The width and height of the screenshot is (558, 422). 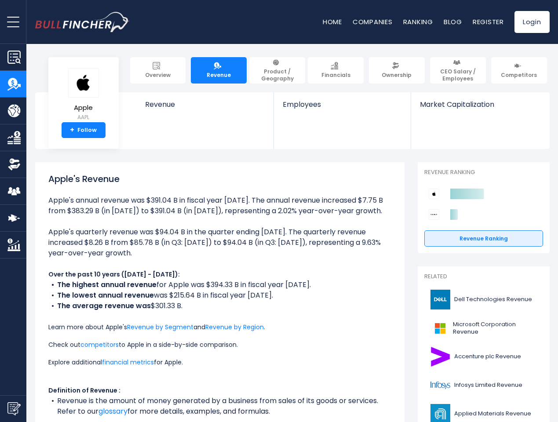 What do you see at coordinates (484, 239) in the screenshot?
I see `a: Revenue Ranking` at bounding box center [484, 239].